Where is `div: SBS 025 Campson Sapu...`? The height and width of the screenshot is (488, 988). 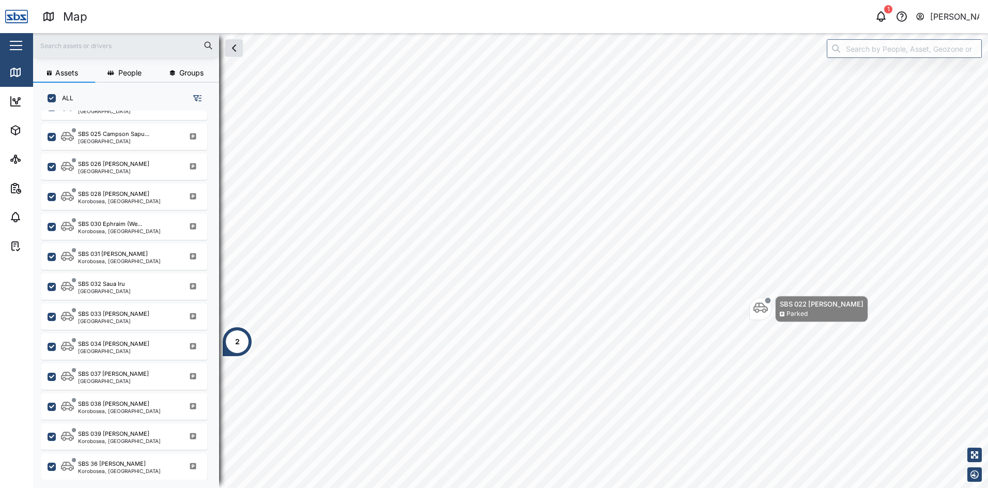 div: SBS 025 Campson Sapu... is located at coordinates (114, 134).